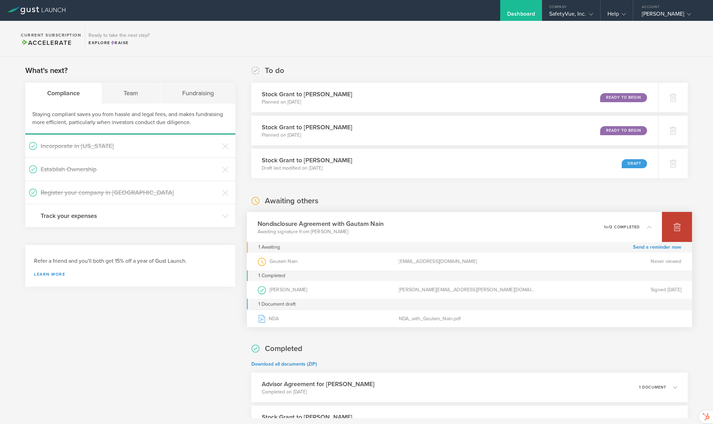 The image size is (713, 424). What do you see at coordinates (469, 318) in the screenshot?
I see `div: NDA_with_Gautam_Nain.pdf` at bounding box center [469, 318].